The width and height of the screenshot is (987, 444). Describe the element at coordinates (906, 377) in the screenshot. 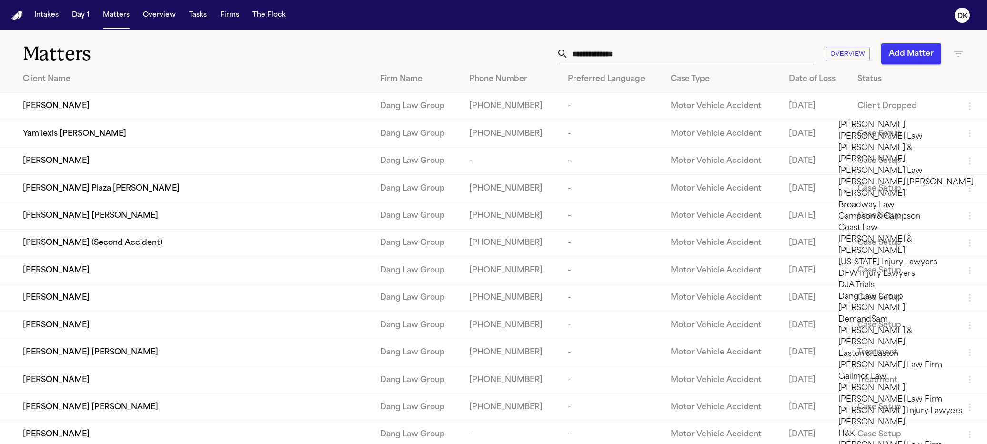

I see `li: Gailmor Law` at that location.